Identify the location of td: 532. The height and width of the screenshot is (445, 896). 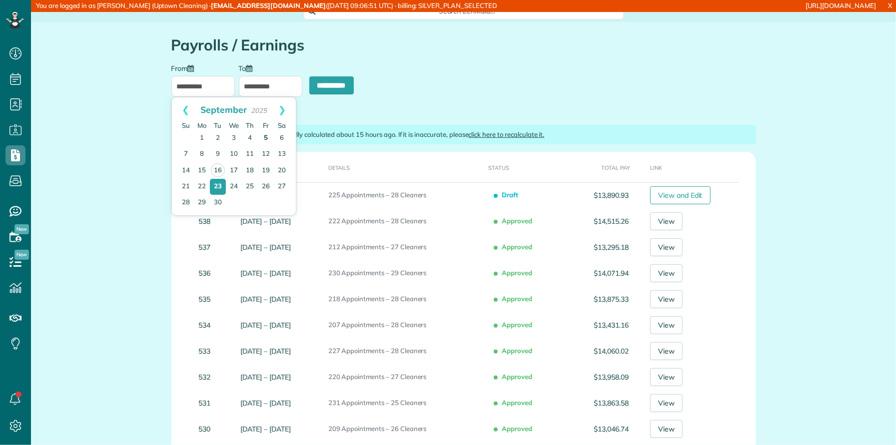
(204, 377).